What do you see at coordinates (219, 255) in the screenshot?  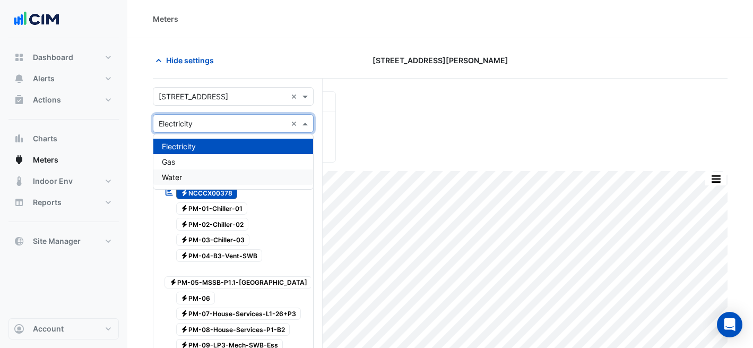 I see `span: PM-04-B3-Vent-SWB` at bounding box center [219, 255].